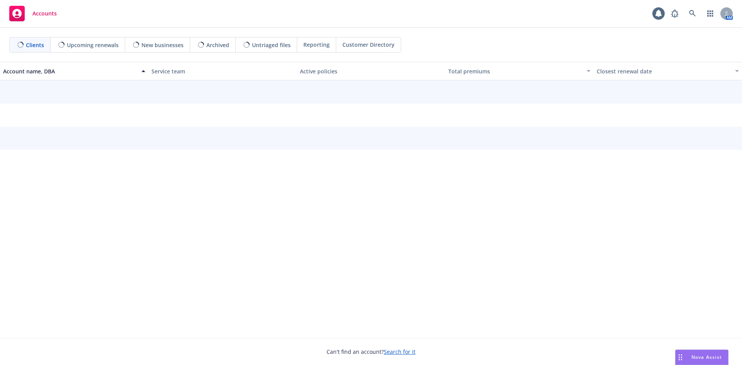  I want to click on span: Upcoming renewals, so click(93, 45).